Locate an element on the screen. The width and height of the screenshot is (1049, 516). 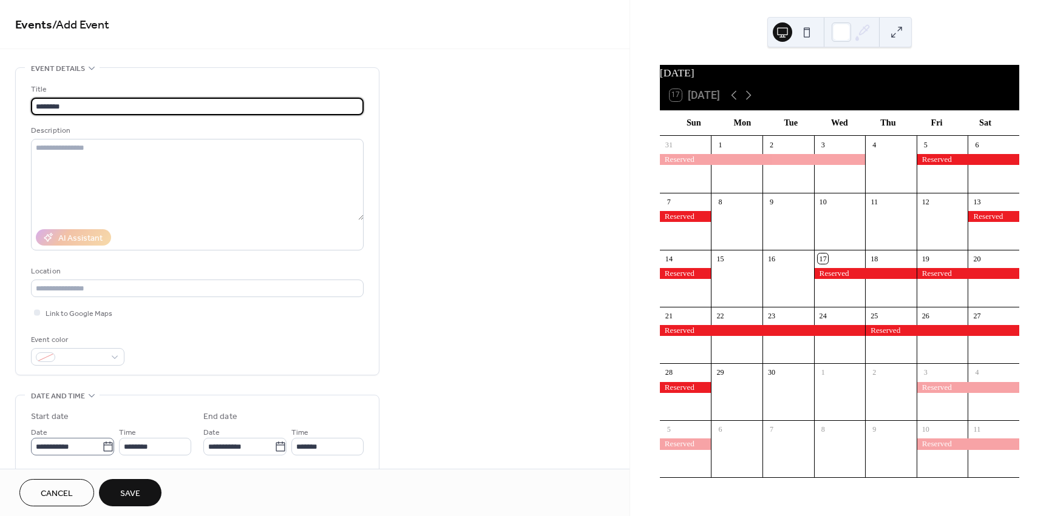
div: 27 is located at coordinates (977, 316).